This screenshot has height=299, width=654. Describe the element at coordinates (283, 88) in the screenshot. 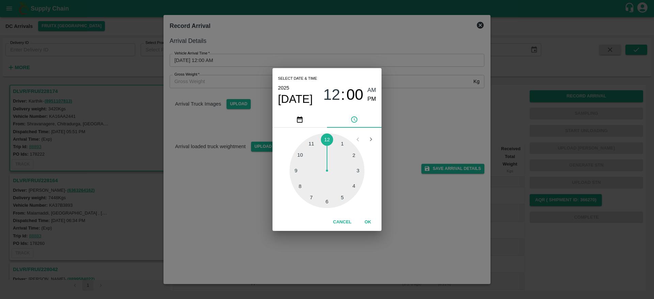

I see `span: 2025` at that location.